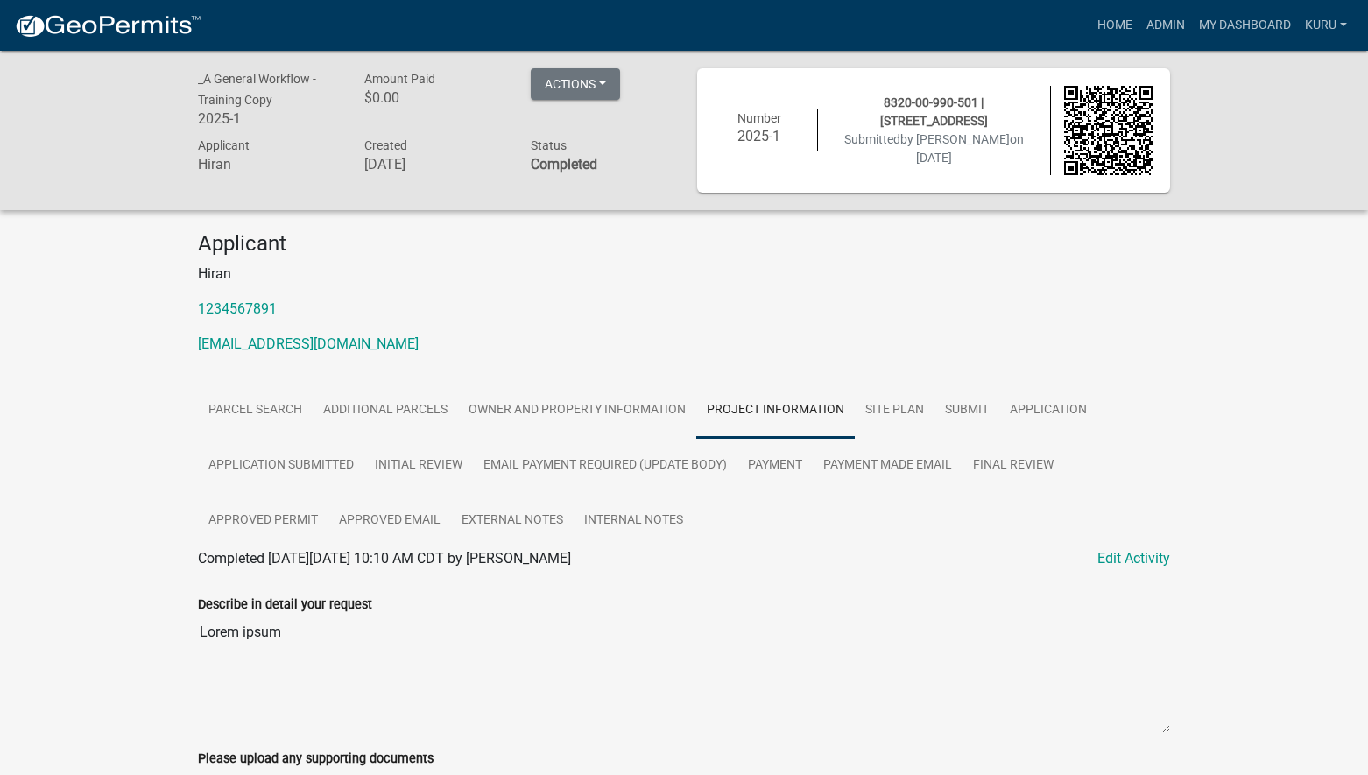  What do you see at coordinates (605, 466) in the screenshot?
I see `a: Email Payment Required (update Body)` at bounding box center [605, 466].